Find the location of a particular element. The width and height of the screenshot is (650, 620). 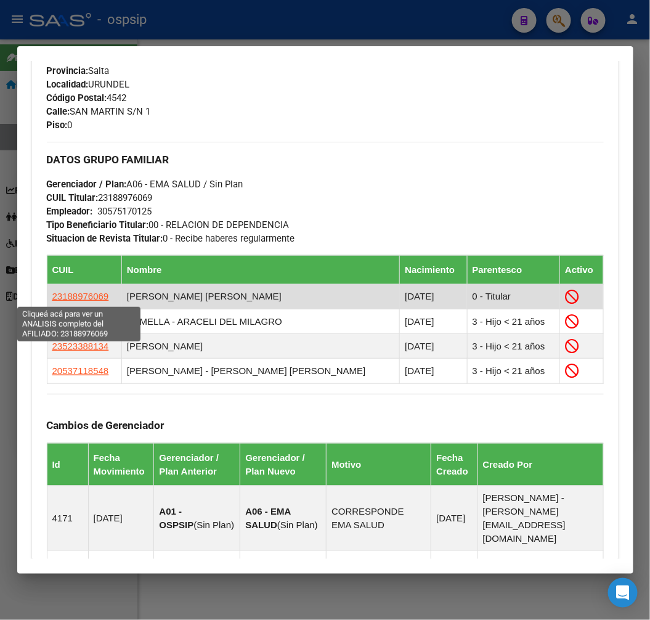

strong: Calle: is located at coordinates (59, 112).